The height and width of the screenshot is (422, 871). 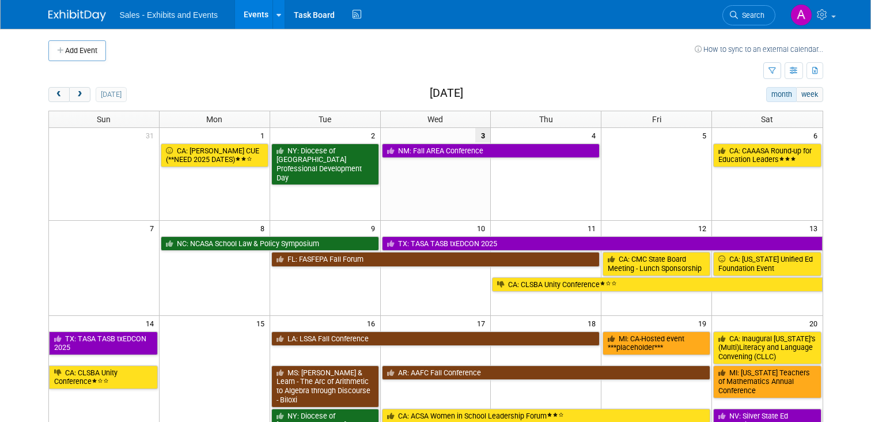 What do you see at coordinates (596, 135) in the screenshot?
I see `span: 4` at bounding box center [596, 135].